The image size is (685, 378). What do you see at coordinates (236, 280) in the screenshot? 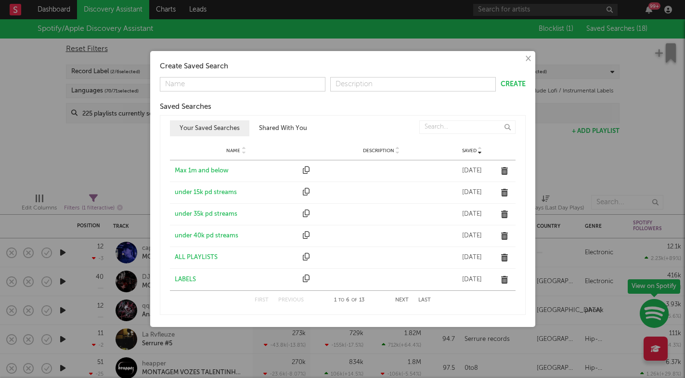
I see `div: LABELS` at bounding box center [236, 280].